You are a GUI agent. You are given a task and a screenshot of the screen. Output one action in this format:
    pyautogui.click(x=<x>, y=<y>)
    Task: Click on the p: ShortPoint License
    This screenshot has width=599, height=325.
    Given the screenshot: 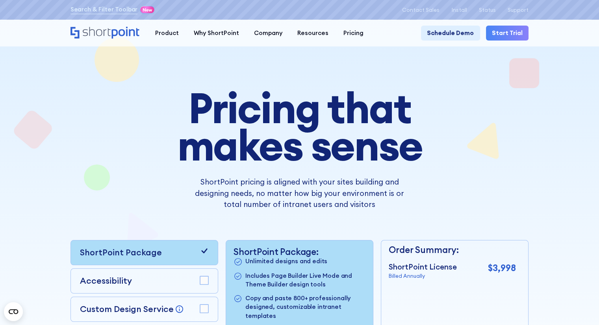 What is the action you would take?
    pyautogui.click(x=423, y=267)
    